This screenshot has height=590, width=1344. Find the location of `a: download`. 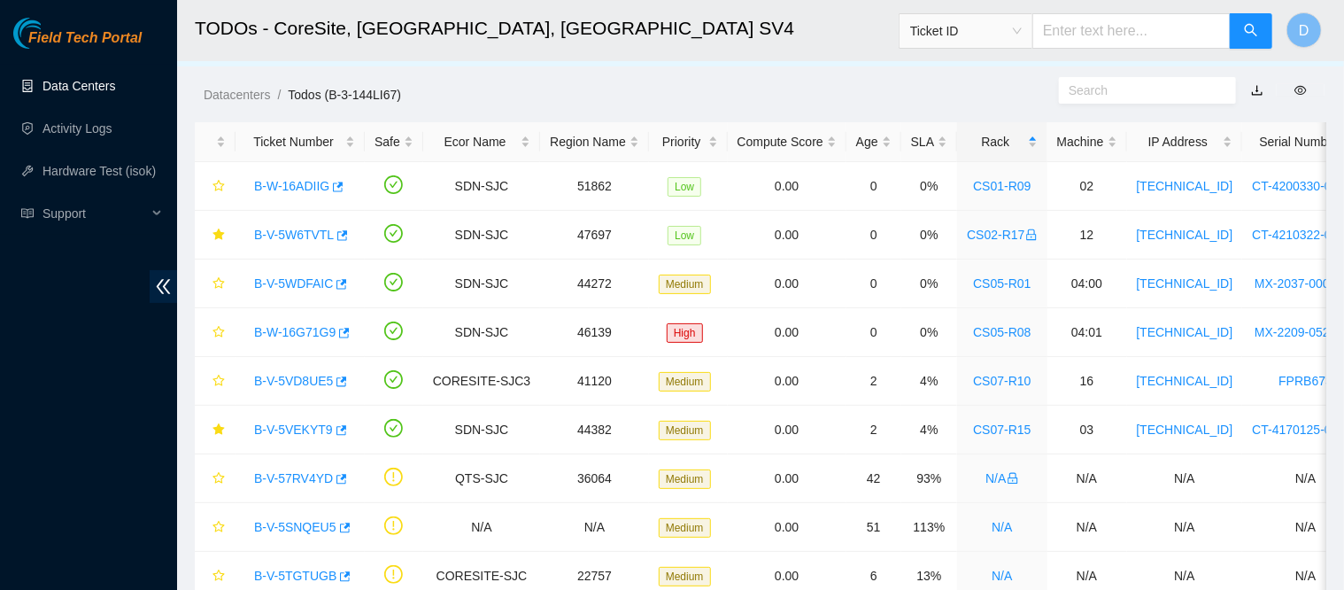

a: download is located at coordinates (1257, 90).